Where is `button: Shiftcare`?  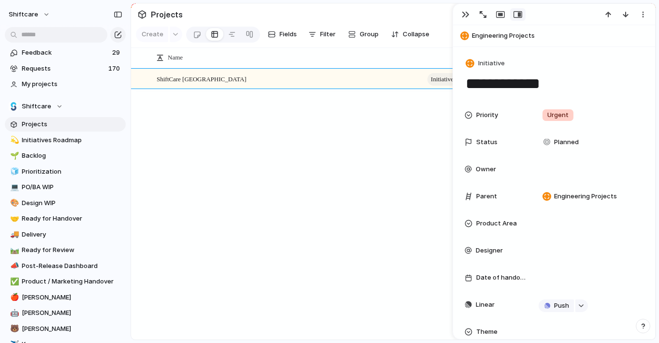 button: Shiftcare is located at coordinates (65, 106).